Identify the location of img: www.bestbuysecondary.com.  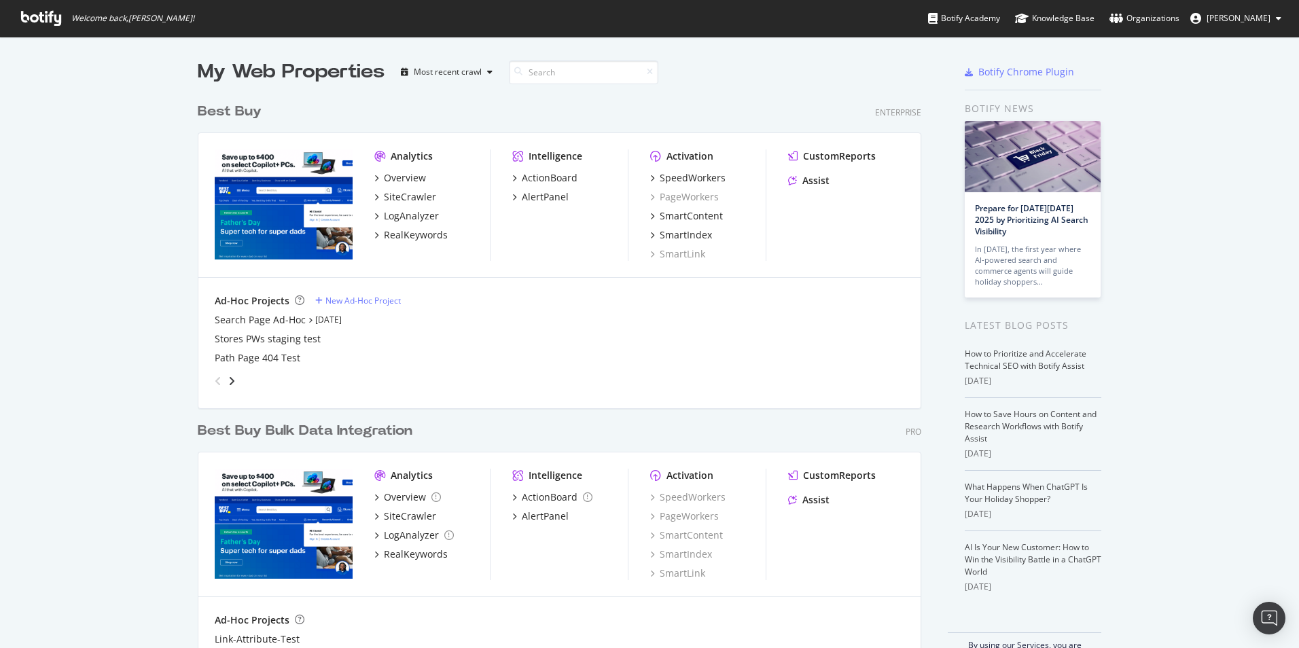
(283, 524).